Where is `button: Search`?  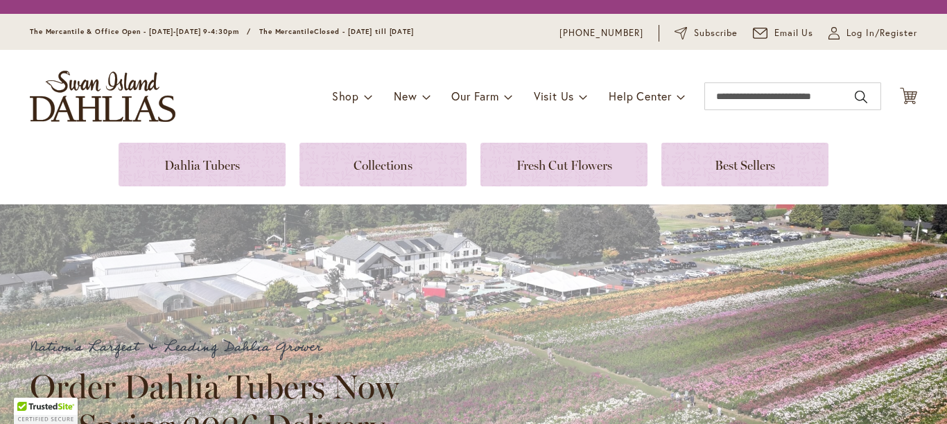 button: Search is located at coordinates (861, 97).